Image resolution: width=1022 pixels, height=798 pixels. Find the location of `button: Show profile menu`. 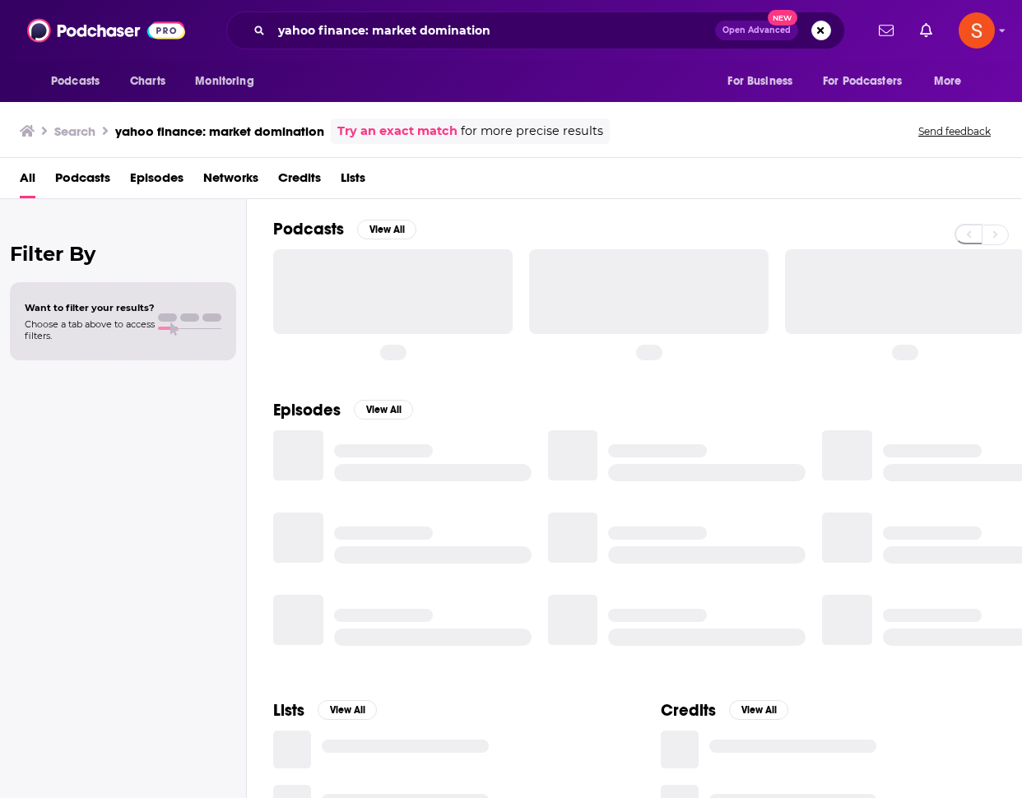

button: Show profile menu is located at coordinates (977, 30).